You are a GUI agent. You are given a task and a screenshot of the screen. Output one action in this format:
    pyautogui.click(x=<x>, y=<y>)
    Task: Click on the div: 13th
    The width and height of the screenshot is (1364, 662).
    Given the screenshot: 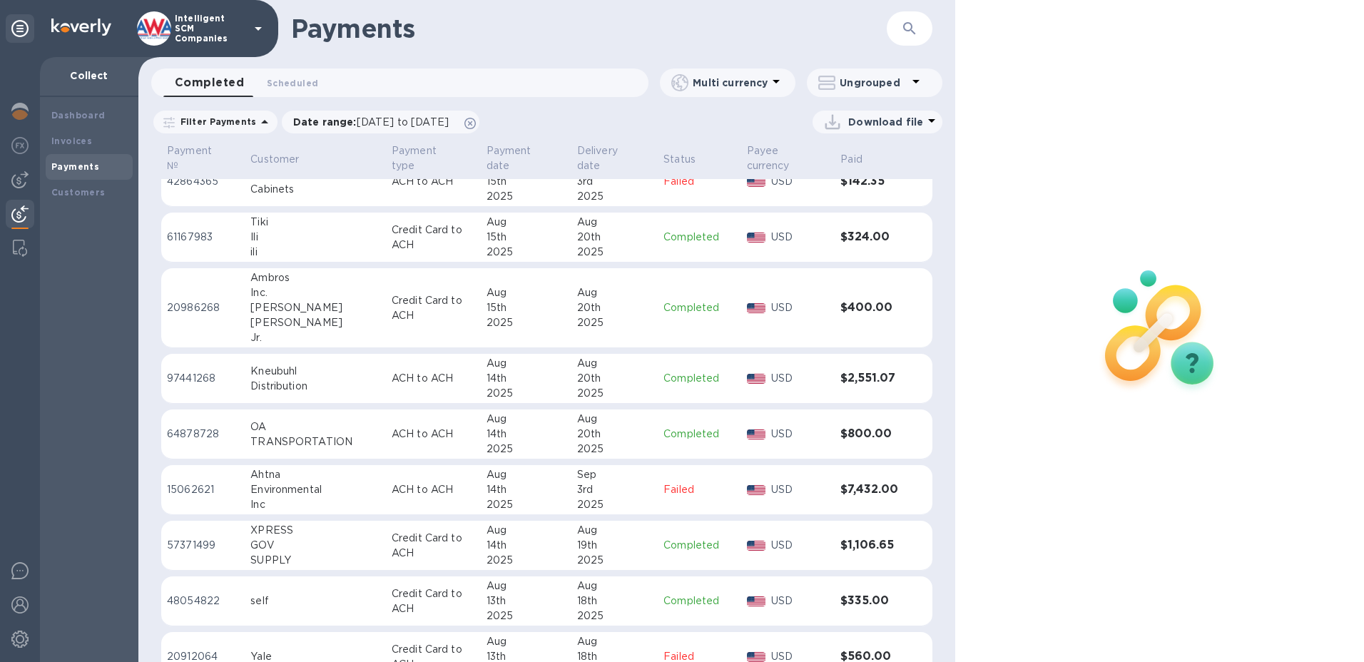 What is the action you would take?
    pyautogui.click(x=526, y=601)
    